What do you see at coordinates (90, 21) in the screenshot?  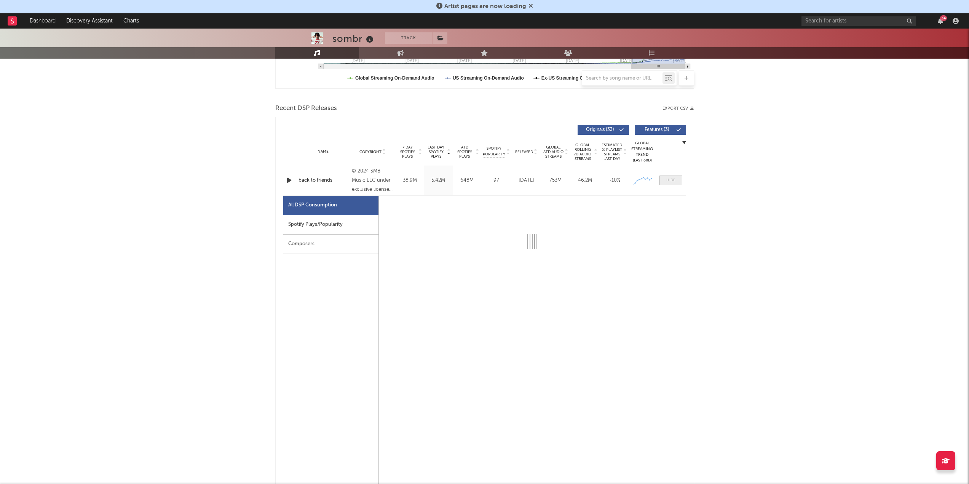 I see `a: Discovery Assistant` at bounding box center [90, 21].